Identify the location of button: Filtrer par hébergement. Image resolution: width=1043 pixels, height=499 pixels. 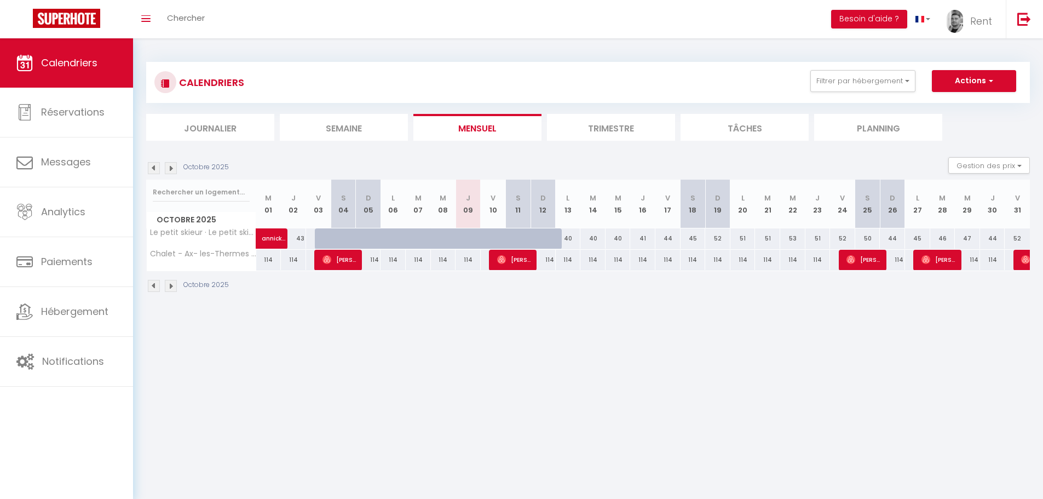
(862, 81).